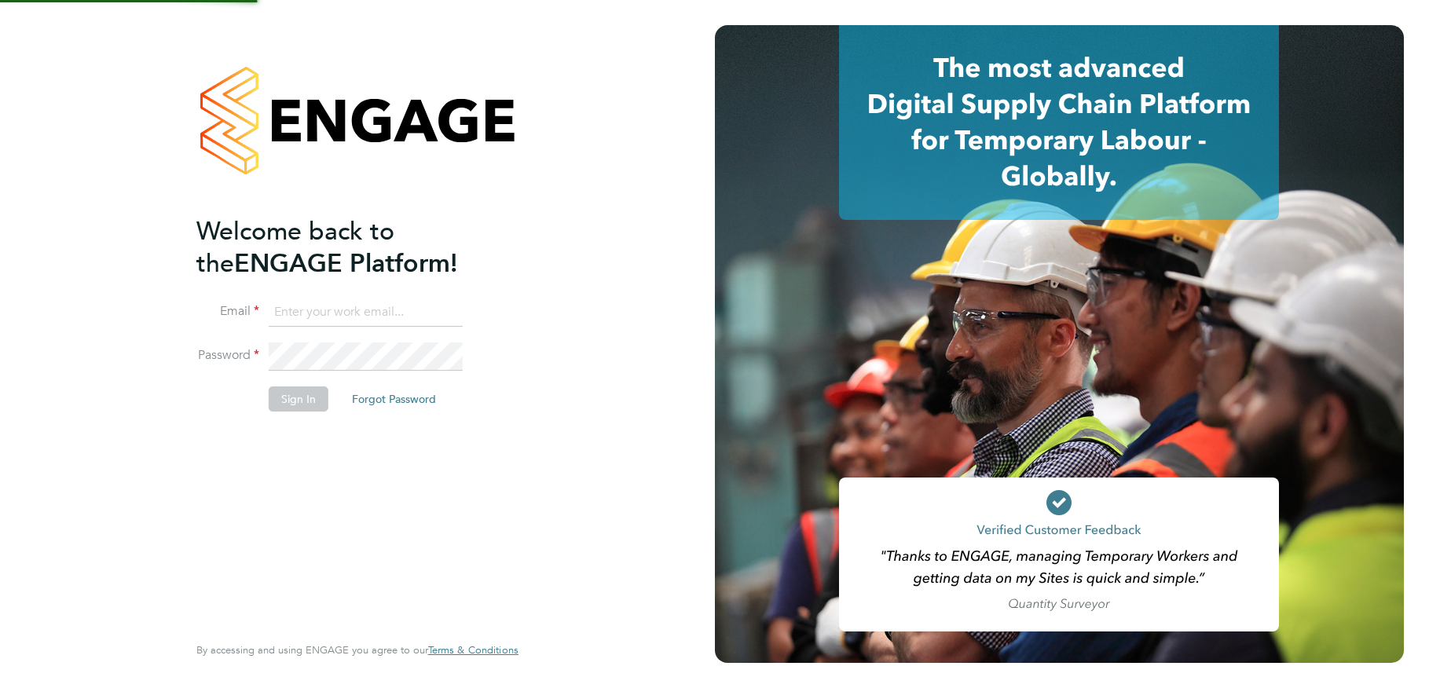 The height and width of the screenshot is (688, 1429). Describe the element at coordinates (295, 247) in the screenshot. I see `span: Welcome back to the` at that location.